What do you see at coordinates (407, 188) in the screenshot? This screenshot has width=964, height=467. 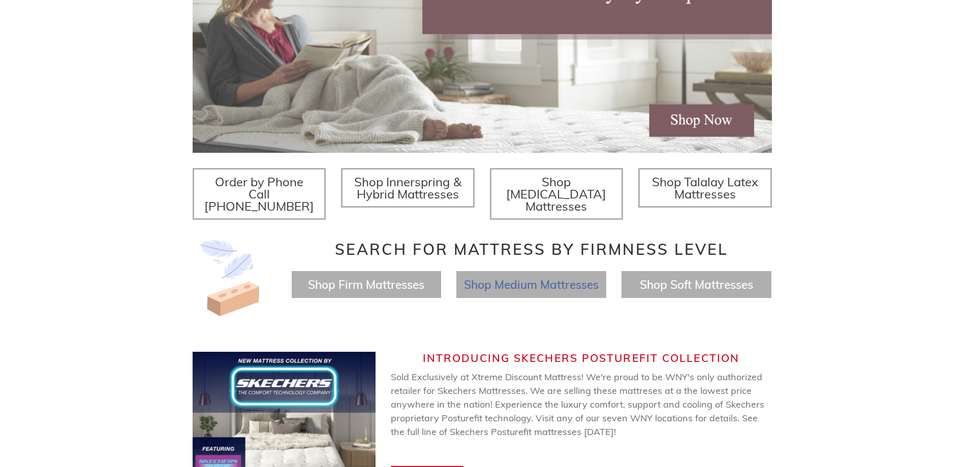 I see `a: Shop Innerspring & Hybrid Mattresses` at bounding box center [407, 188].